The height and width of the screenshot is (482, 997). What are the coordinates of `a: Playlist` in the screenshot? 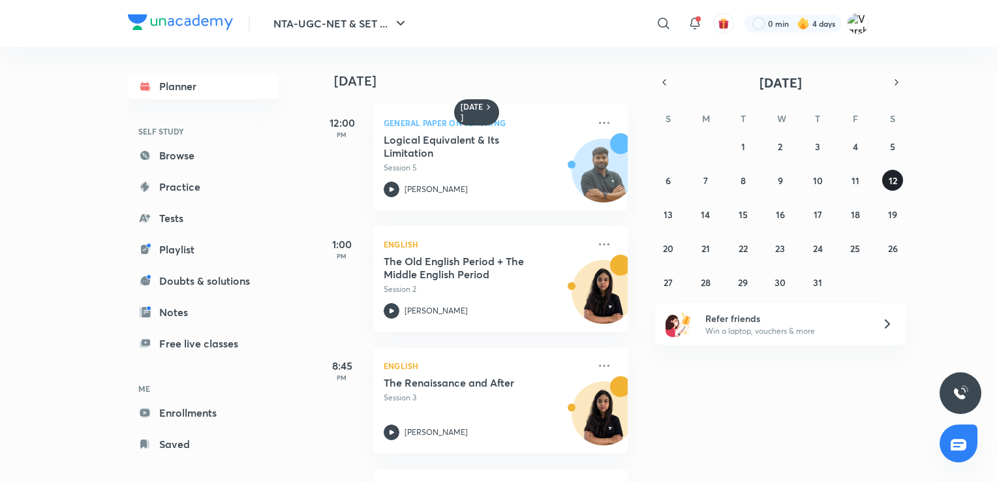 It's located at (204, 249).